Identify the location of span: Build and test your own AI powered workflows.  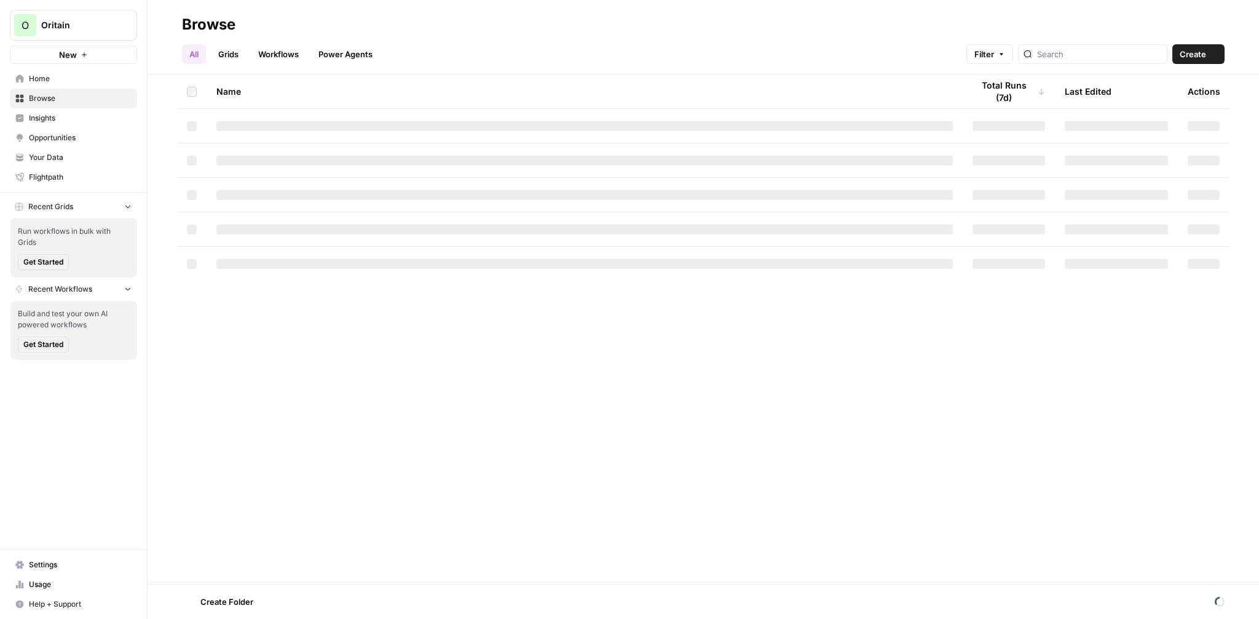
(74, 319).